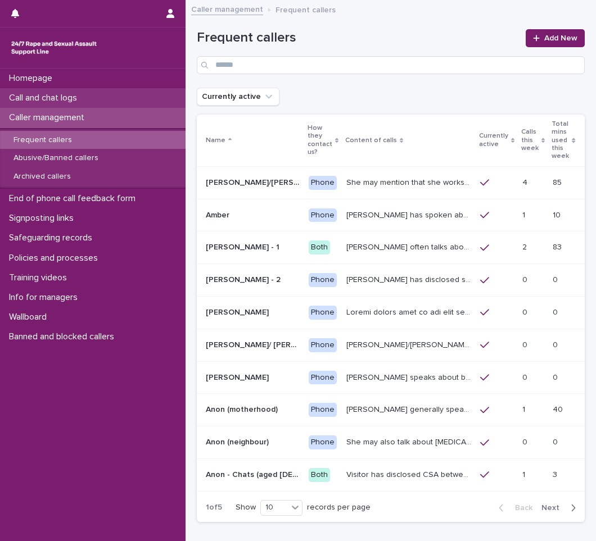  I want to click on p: Name, so click(215, 141).